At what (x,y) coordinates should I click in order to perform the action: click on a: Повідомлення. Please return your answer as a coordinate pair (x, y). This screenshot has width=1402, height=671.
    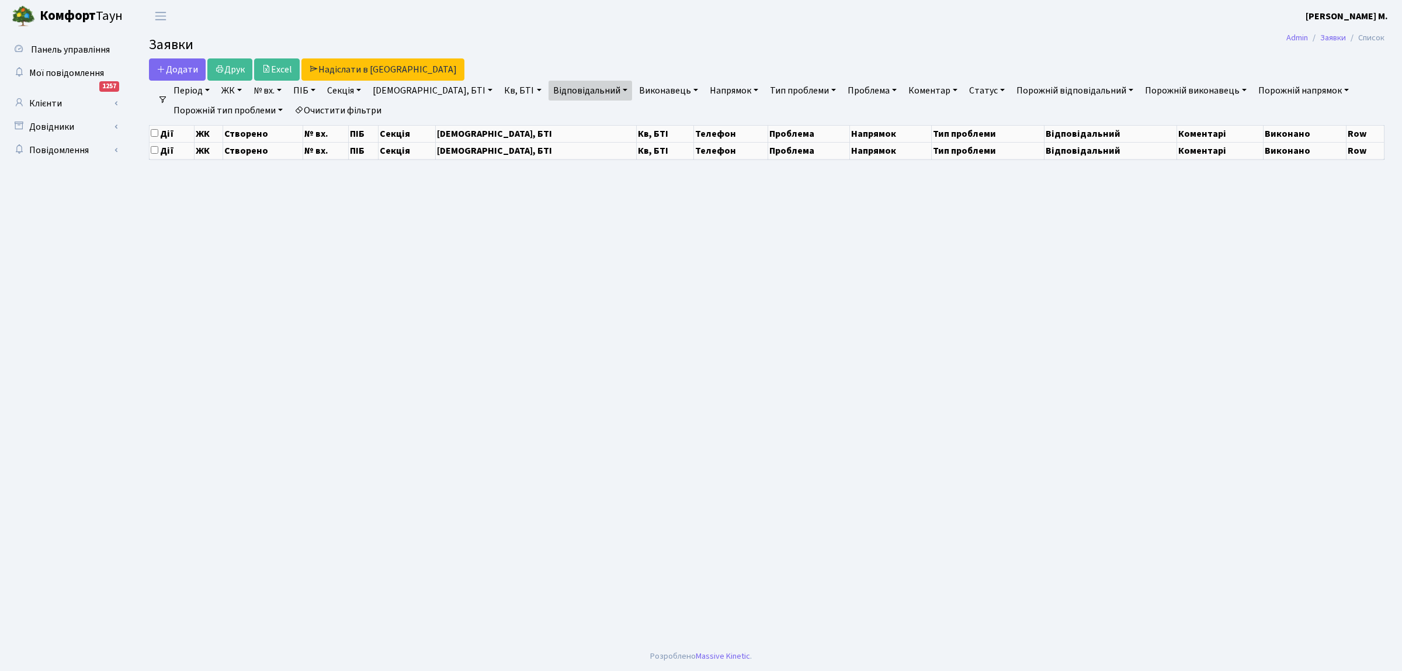
    Looking at the image, I should click on (64, 150).